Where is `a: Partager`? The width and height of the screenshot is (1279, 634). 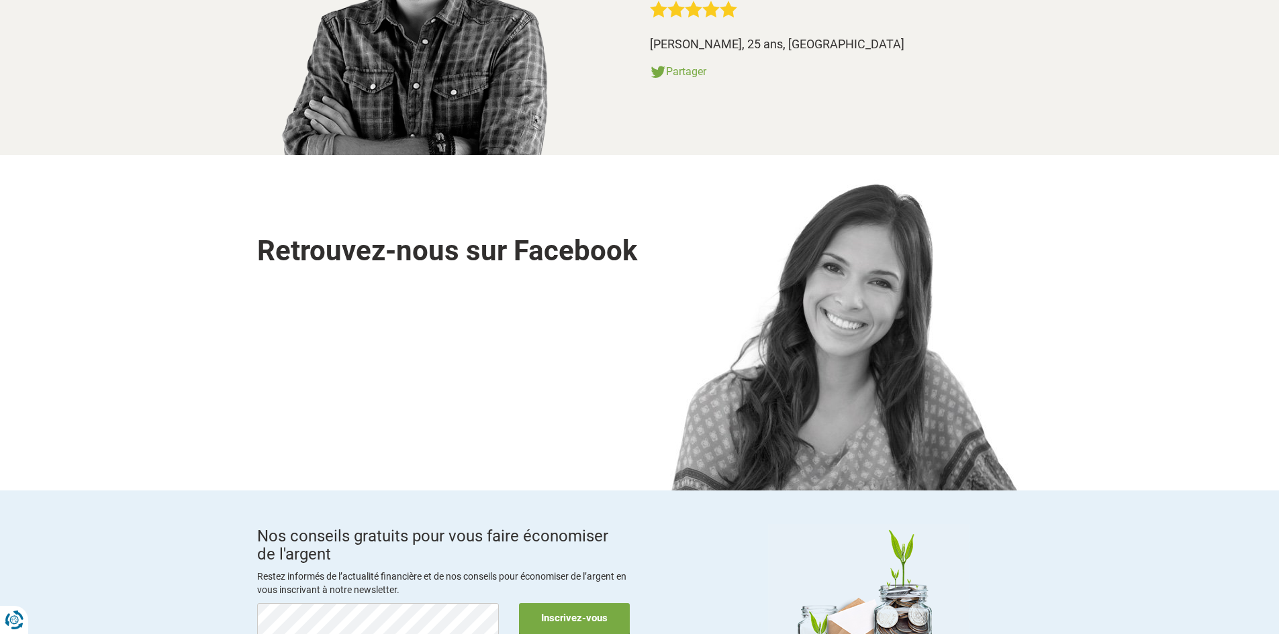 a: Partager is located at coordinates (678, 72).